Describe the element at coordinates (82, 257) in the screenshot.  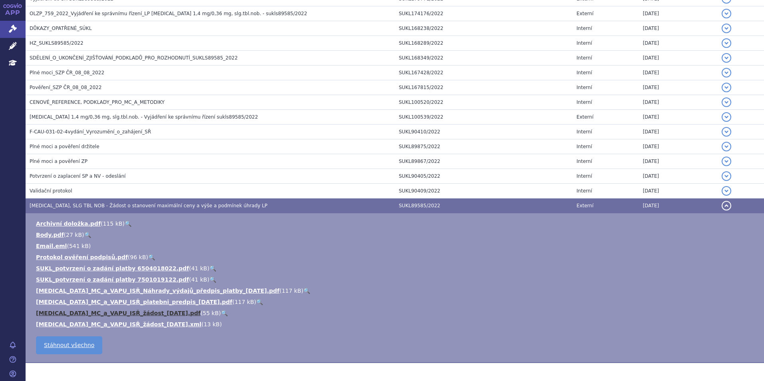
I see `a: Protokol ověření podpisů.pdf` at that location.